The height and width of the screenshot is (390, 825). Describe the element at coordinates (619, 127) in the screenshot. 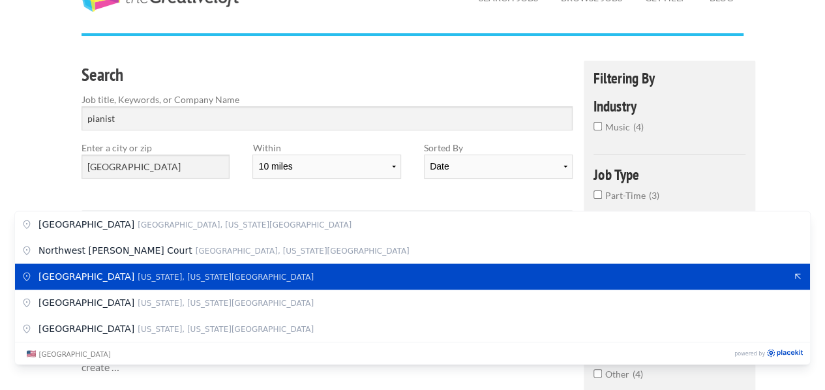

I see `span: music` at that location.